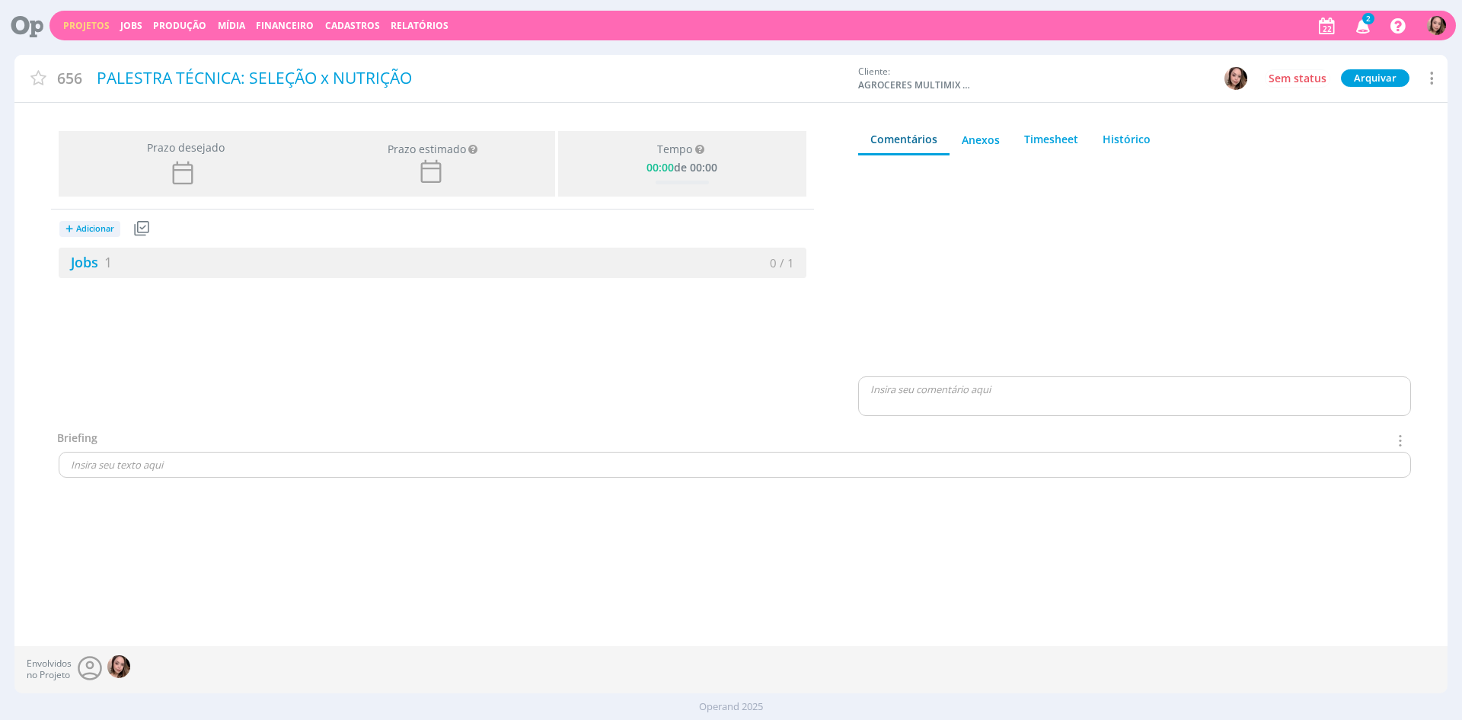  What do you see at coordinates (1297, 78) in the screenshot?
I see `button: Sem status` at bounding box center [1297, 78].